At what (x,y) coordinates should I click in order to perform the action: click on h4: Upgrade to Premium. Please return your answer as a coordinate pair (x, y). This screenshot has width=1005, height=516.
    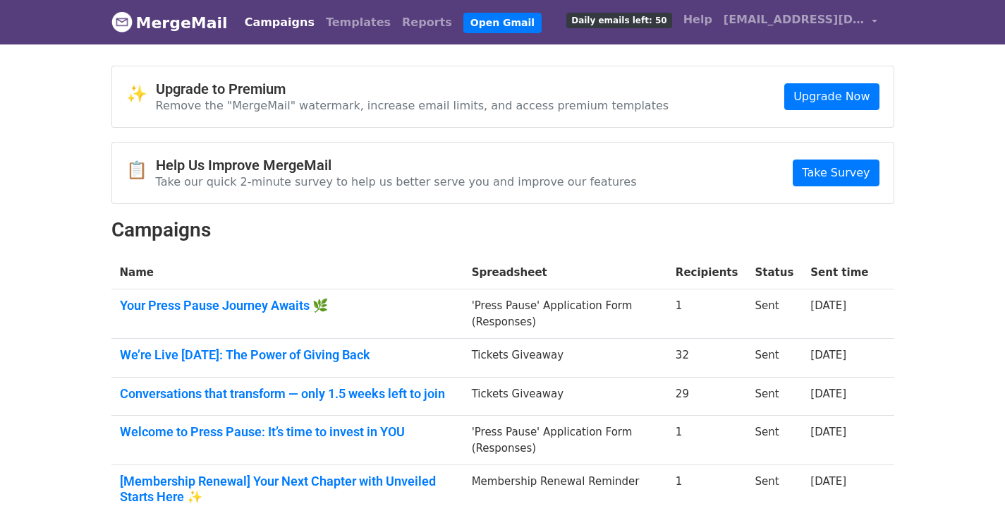
    Looking at the image, I should click on (413, 89).